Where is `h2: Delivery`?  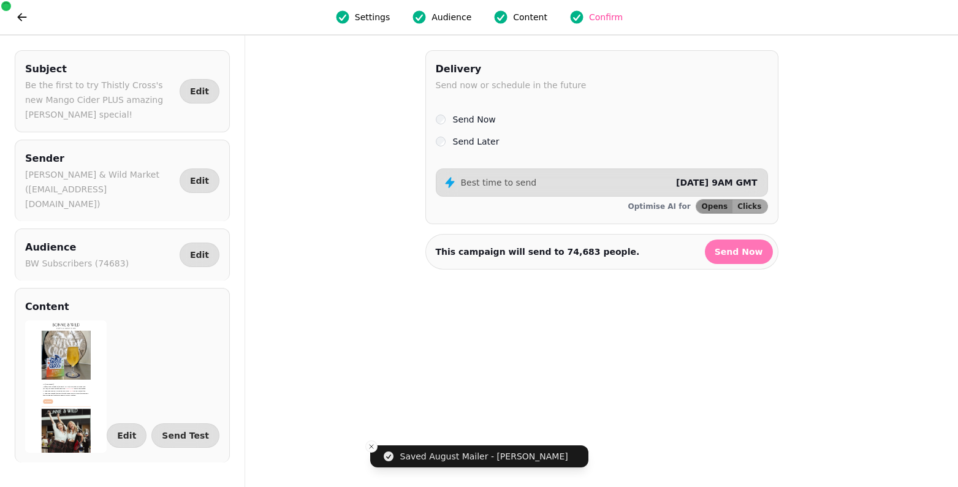 h2: Delivery is located at coordinates (511, 69).